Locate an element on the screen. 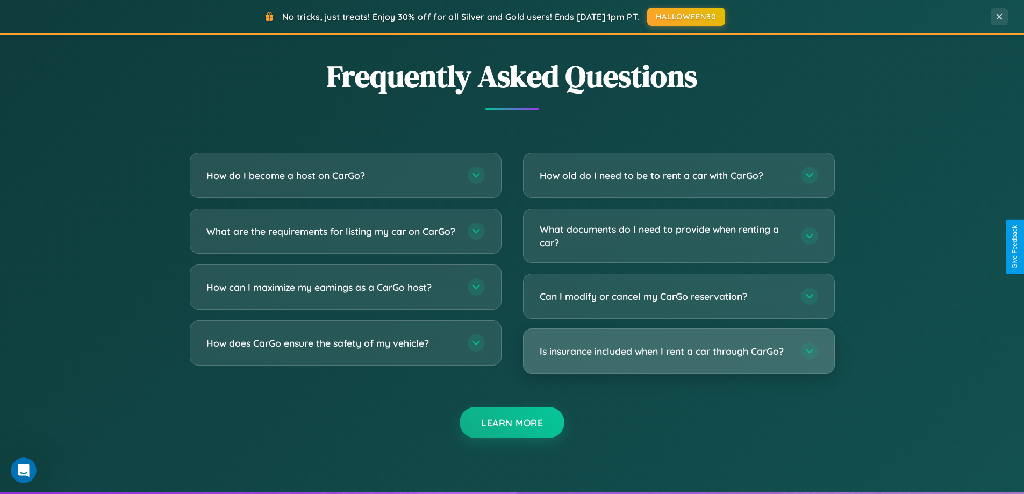  button: HALLOWEEN30 is located at coordinates (686, 17).